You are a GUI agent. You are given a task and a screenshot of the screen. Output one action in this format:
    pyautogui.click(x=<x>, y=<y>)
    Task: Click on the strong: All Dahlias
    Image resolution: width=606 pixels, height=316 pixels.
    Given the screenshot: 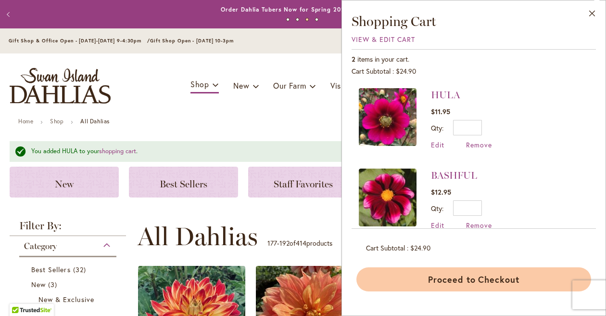 What is the action you would take?
    pyautogui.click(x=95, y=121)
    